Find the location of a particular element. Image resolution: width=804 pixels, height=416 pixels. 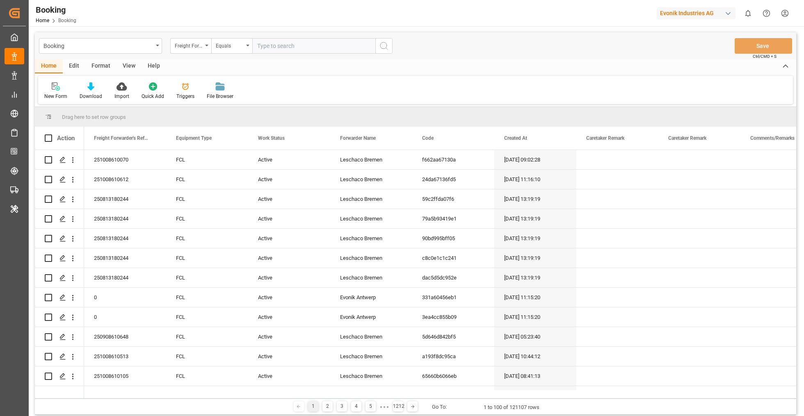

div: Import is located at coordinates (122, 96).